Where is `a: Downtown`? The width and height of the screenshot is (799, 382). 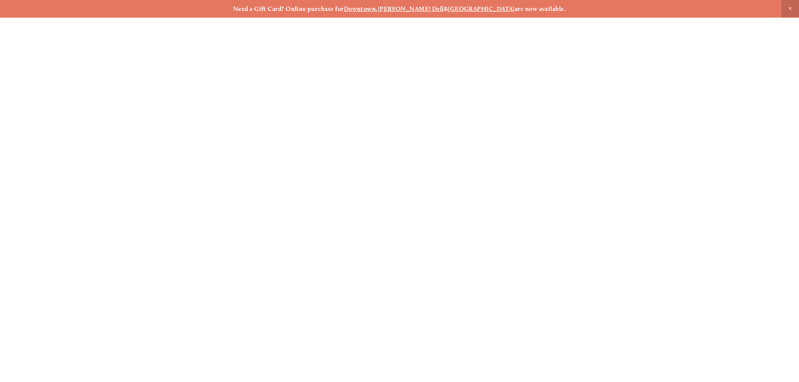
a: Downtown is located at coordinates (360, 9).